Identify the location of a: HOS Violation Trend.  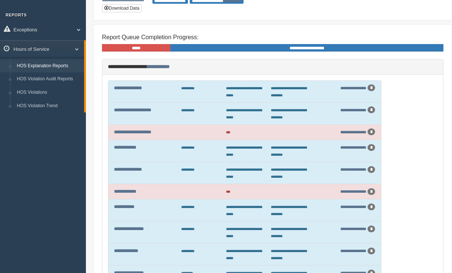
(49, 106).